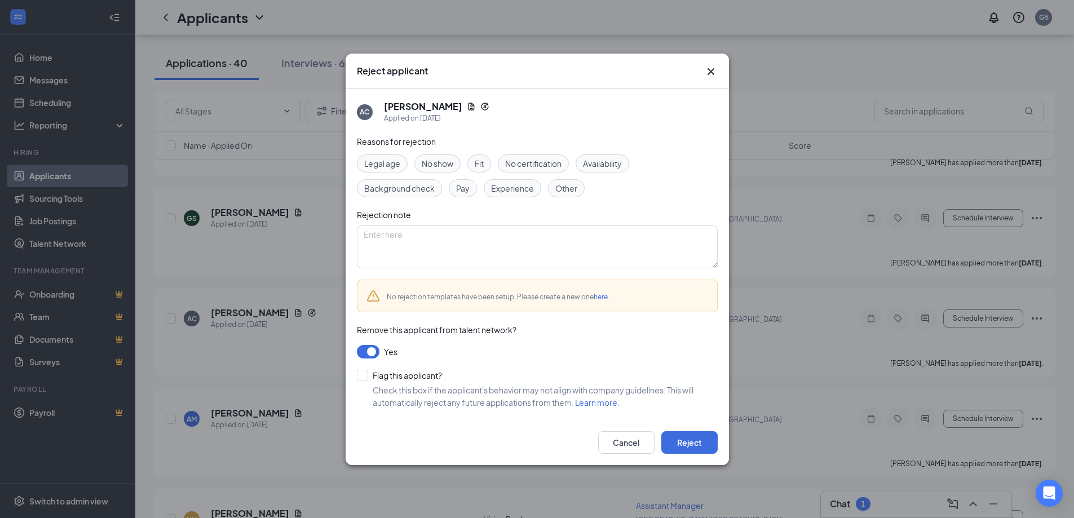 The height and width of the screenshot is (518, 1074). Describe the element at coordinates (373, 296) in the screenshot. I see `svg: Warning` at that location.